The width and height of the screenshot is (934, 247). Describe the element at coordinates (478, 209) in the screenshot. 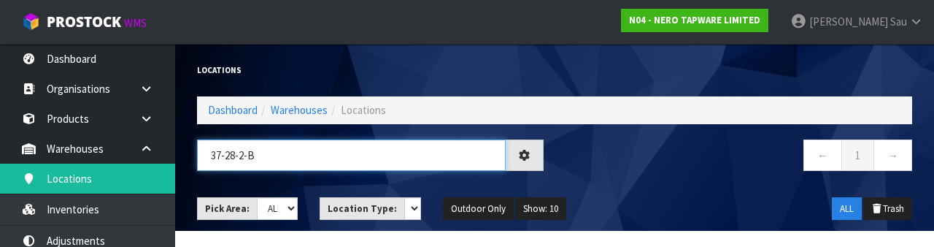

I see `button: Outdoor Only` at that location.